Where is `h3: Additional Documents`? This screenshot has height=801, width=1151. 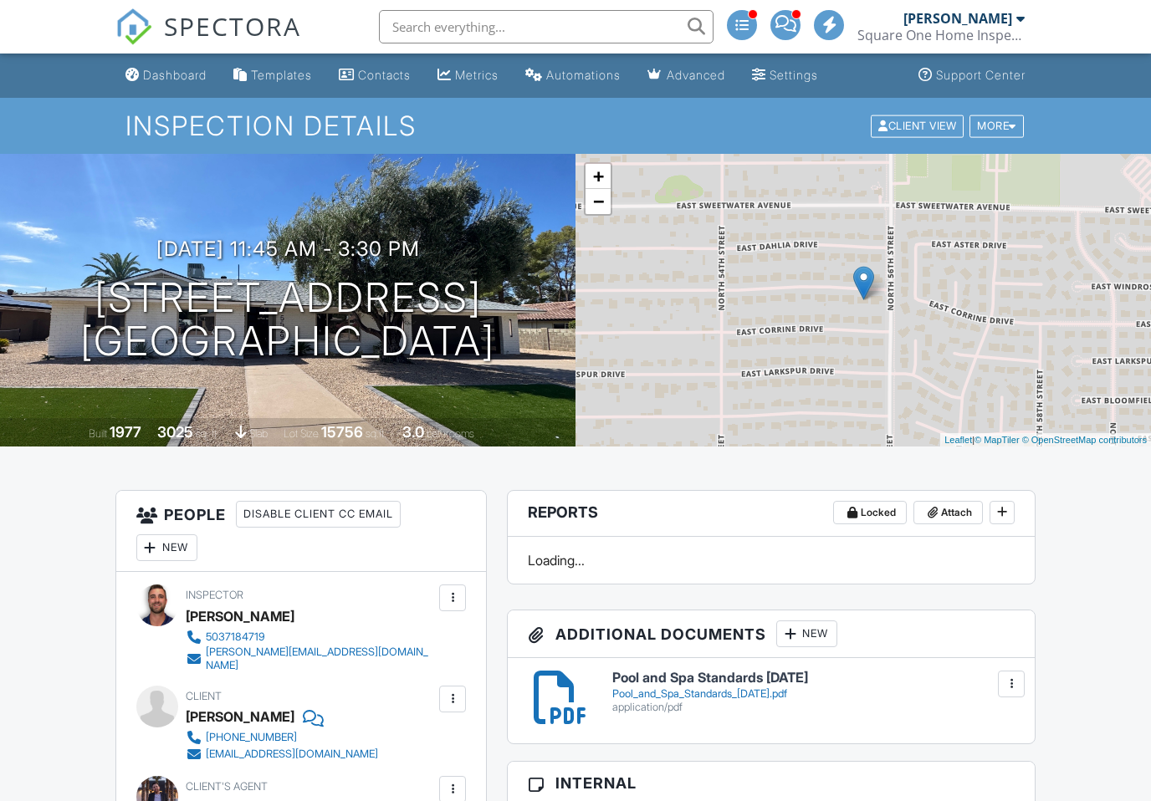
h3: Additional Documents is located at coordinates (771, 634).